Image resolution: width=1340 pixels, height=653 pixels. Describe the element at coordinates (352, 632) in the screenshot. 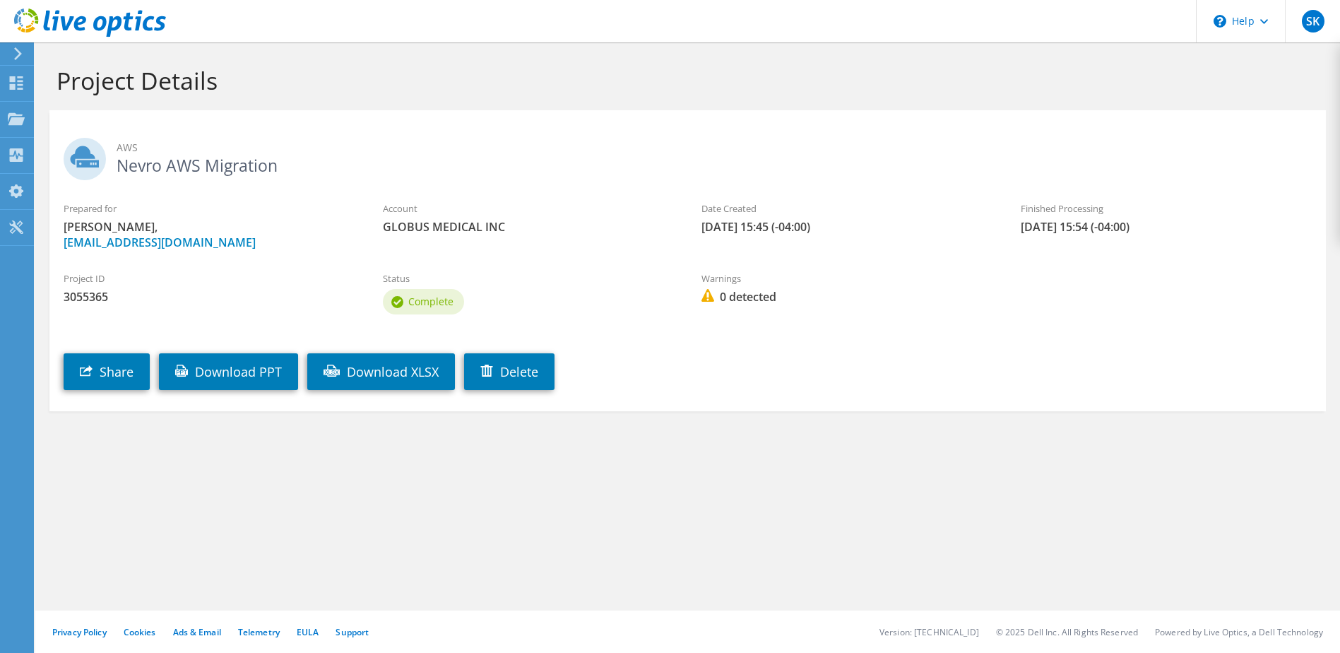

I see `a: Support` at that location.